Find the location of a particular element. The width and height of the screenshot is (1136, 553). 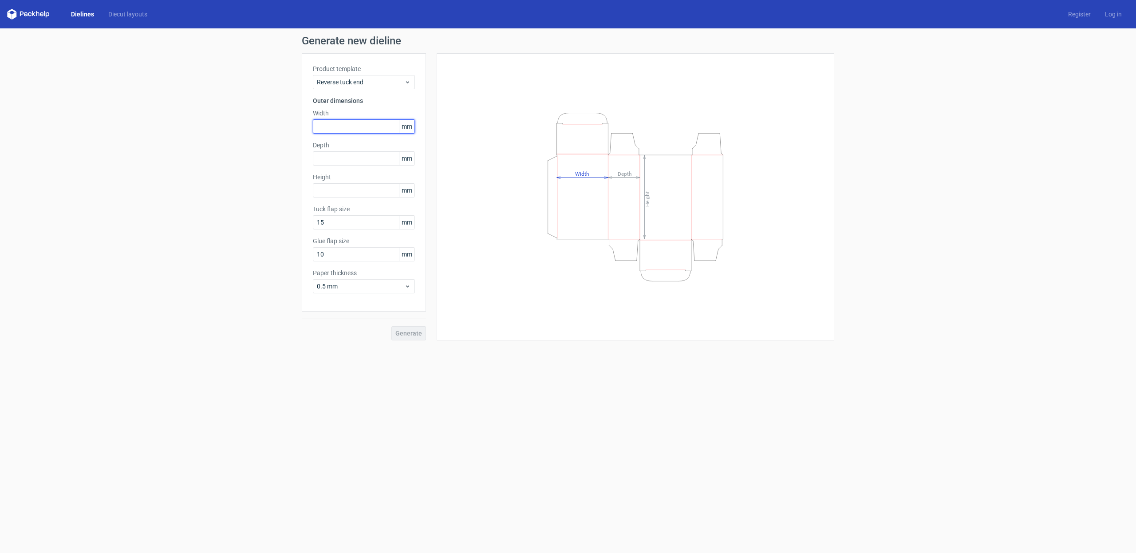

label: Width is located at coordinates (364, 113).